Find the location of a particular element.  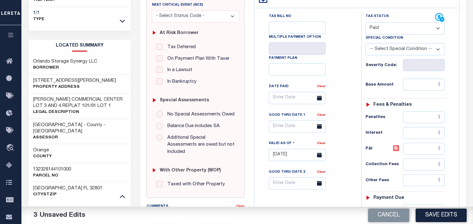

h6: At Risk Borrower is located at coordinates (179, 33).